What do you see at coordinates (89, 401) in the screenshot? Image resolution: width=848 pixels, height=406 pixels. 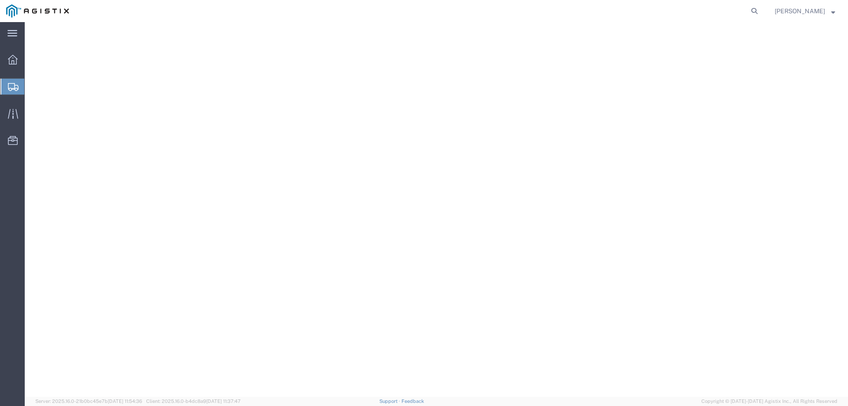 I see `span: Server: 2025.16.0-21b0bc45e7b` at bounding box center [89, 401].